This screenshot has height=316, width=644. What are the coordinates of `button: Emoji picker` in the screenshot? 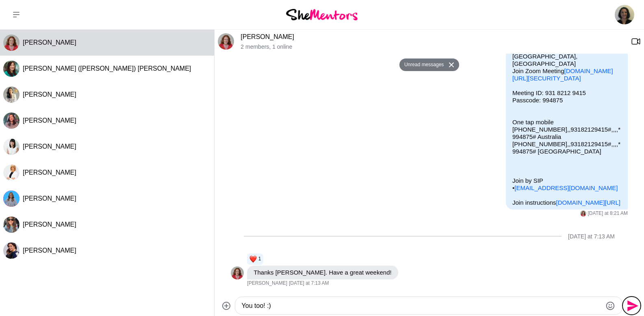 It's located at (610, 306).